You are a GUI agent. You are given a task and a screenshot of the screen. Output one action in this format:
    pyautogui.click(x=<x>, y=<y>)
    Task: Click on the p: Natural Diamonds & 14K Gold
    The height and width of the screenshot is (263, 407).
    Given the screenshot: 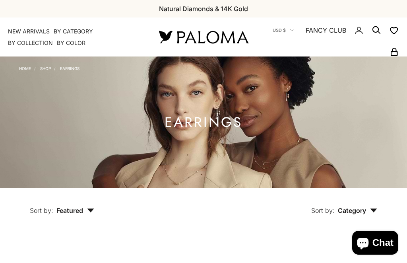 What is the action you would take?
    pyautogui.click(x=204, y=9)
    